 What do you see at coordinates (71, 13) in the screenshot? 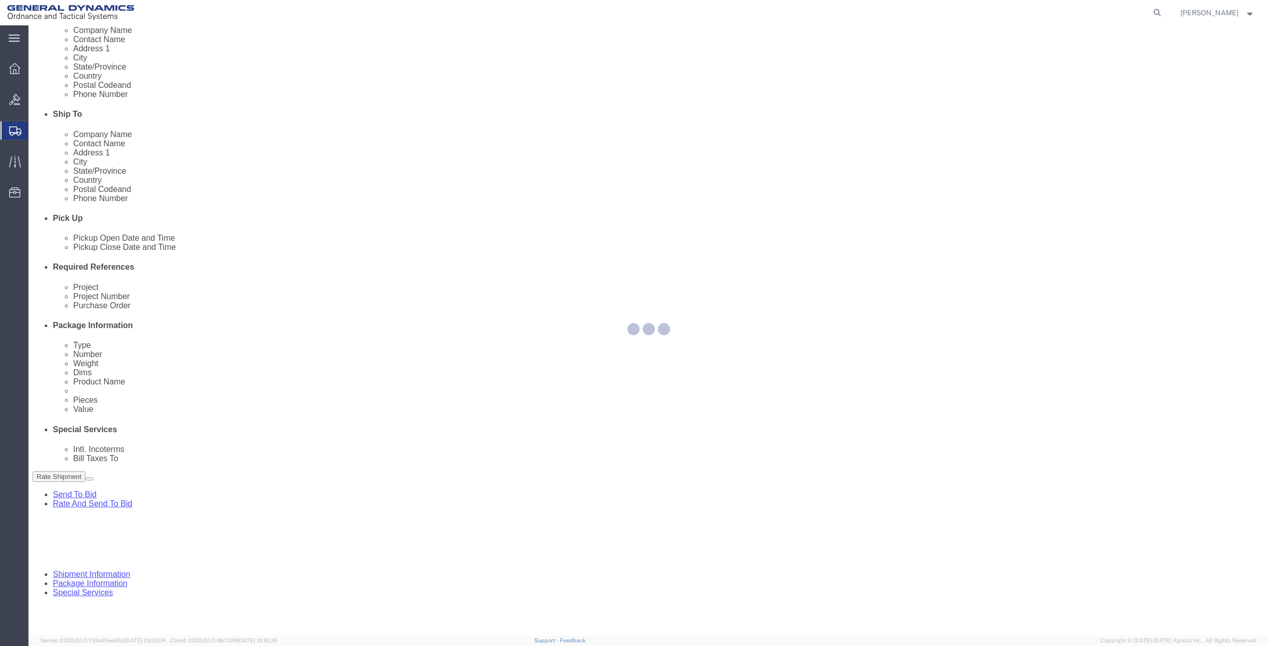
I see `img: logo` at bounding box center [71, 13].